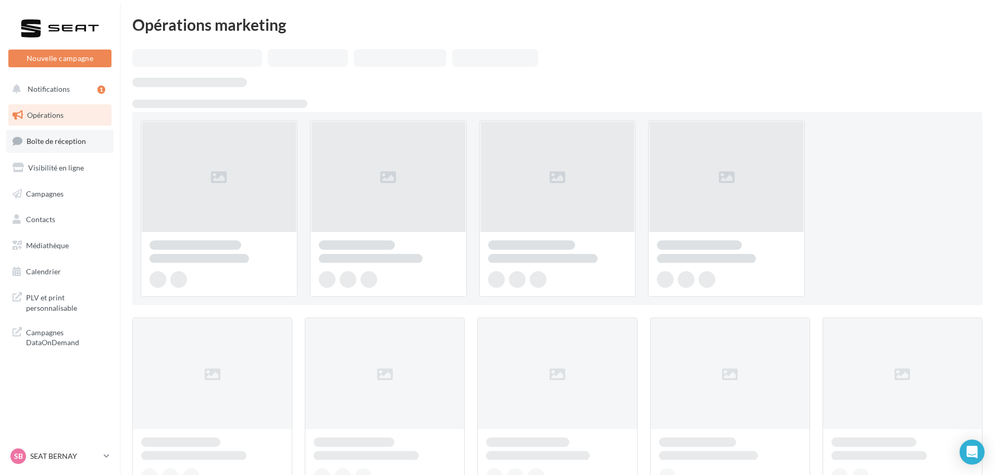 The width and height of the screenshot is (995, 475). I want to click on button: Notifications 1, so click(58, 89).